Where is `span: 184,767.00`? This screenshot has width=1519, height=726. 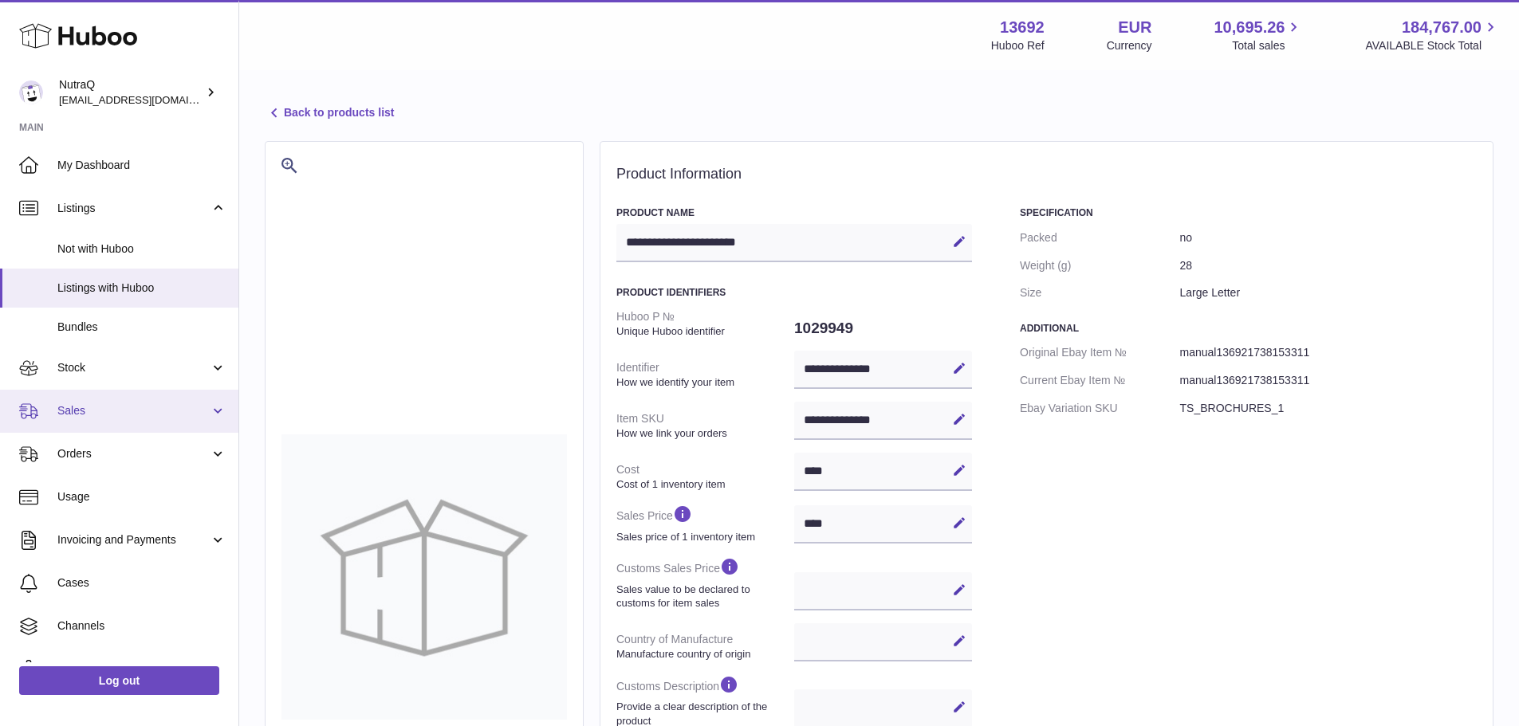
span: 184,767.00 is located at coordinates (1441, 27).